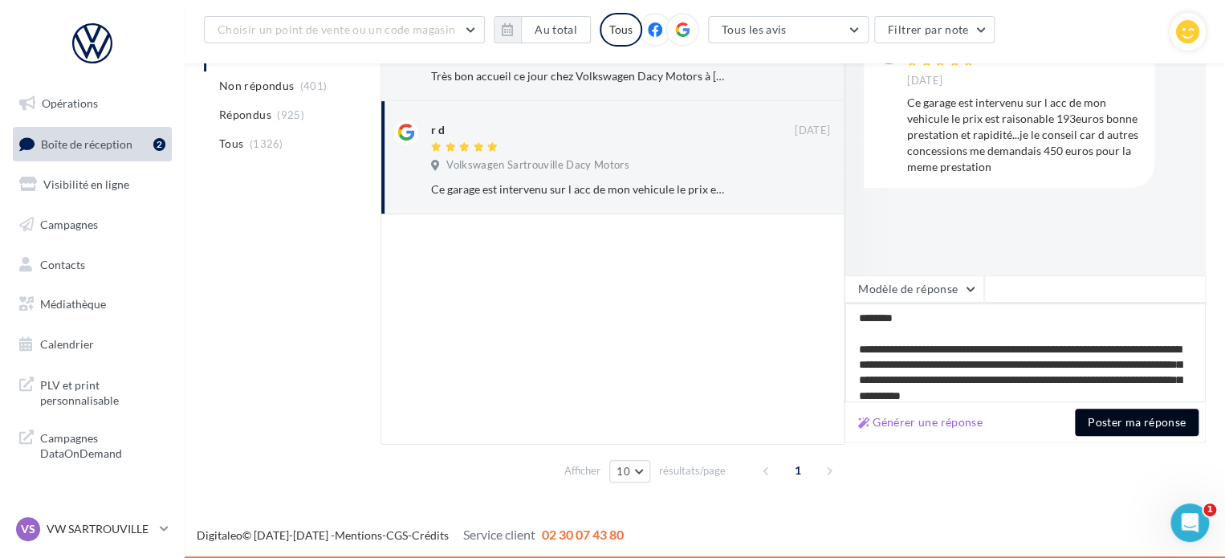  What do you see at coordinates (629, 471) in the screenshot?
I see `button: 10` at bounding box center [629, 471].